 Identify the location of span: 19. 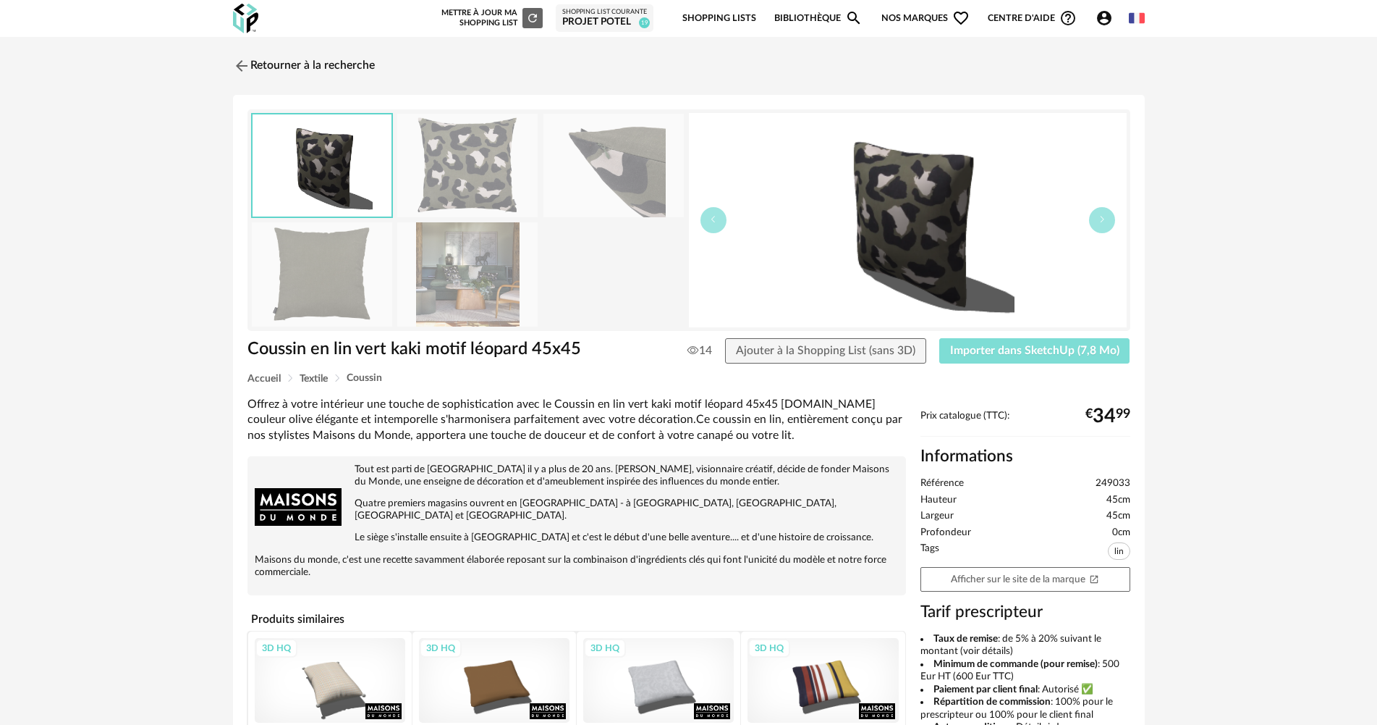
(644, 22).